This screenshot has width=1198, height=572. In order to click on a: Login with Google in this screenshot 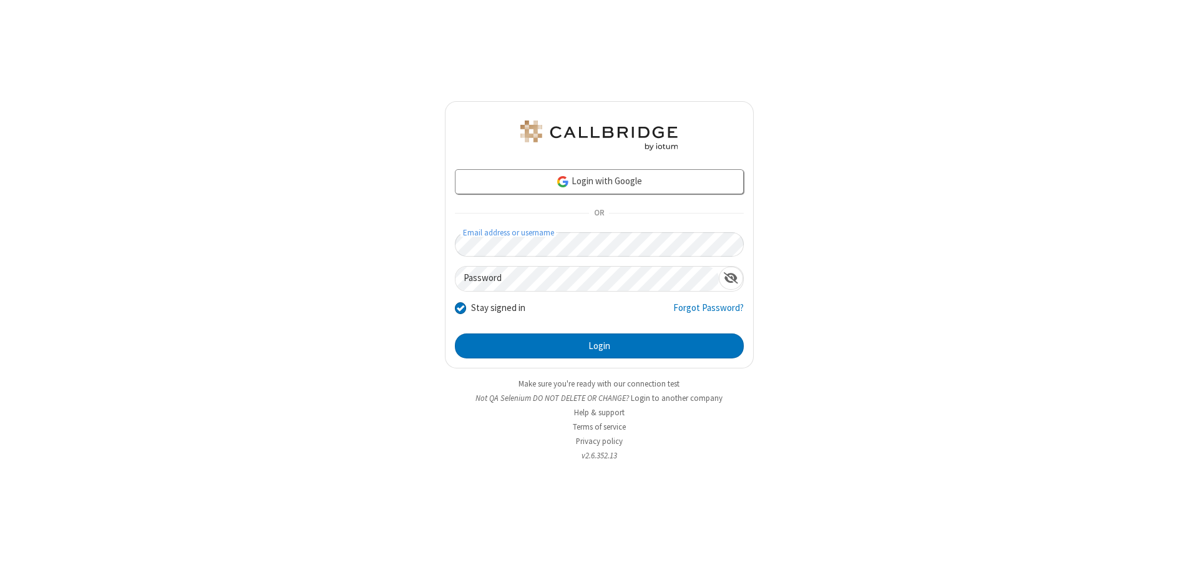, I will do `click(599, 182)`.